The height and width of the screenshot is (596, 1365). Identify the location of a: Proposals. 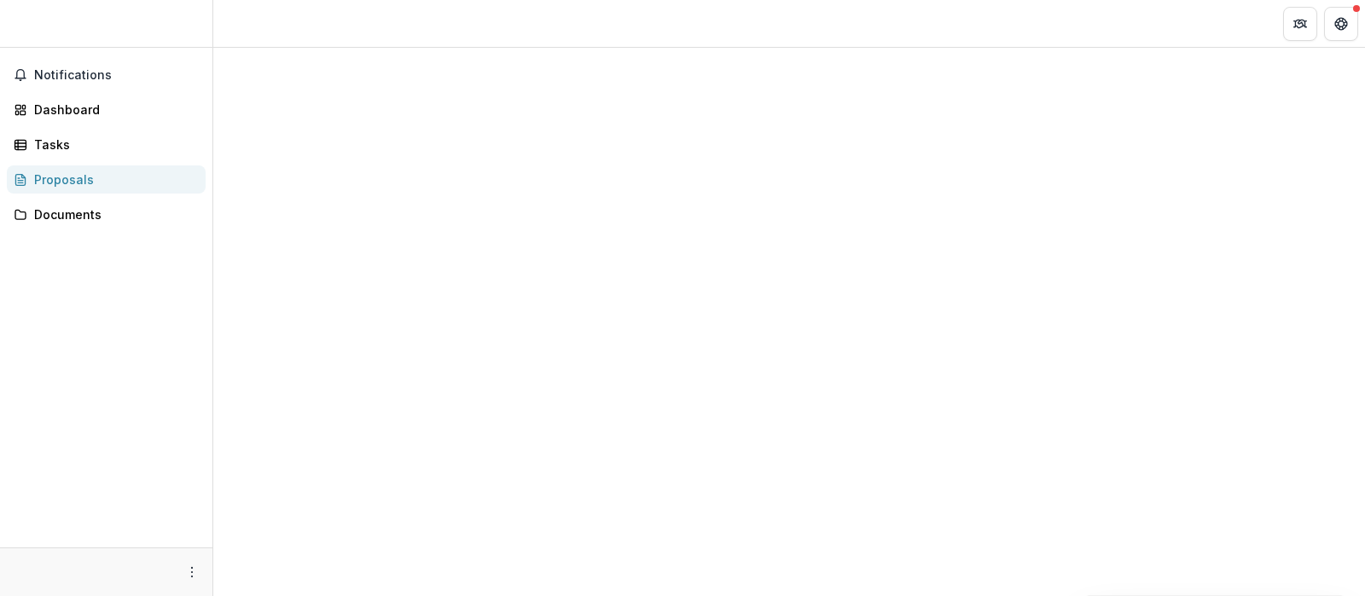
(106, 179).